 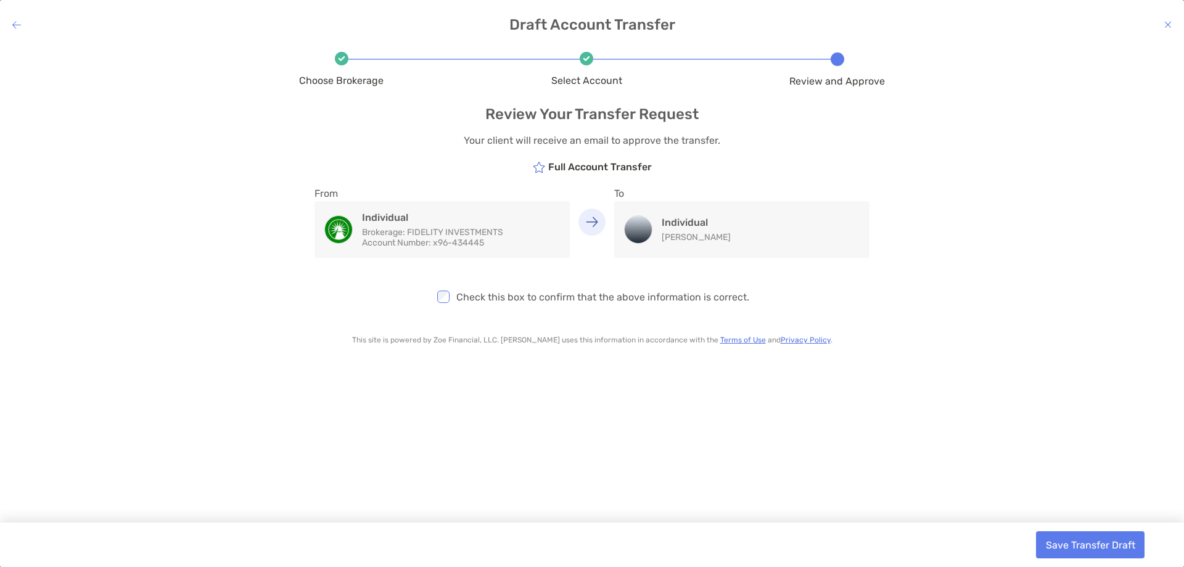 I want to click on p: FIDELITY INVESTMENTS, so click(x=432, y=232).